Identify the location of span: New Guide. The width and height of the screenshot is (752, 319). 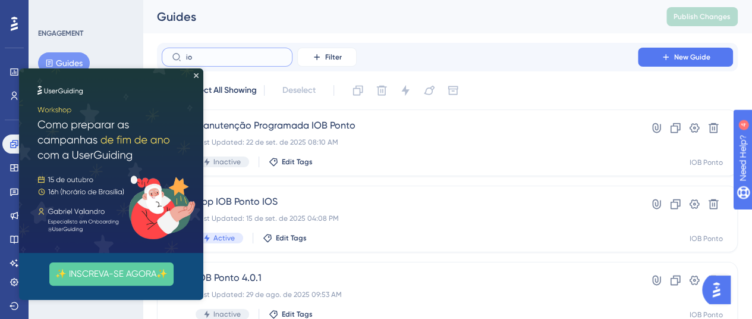
(692, 57).